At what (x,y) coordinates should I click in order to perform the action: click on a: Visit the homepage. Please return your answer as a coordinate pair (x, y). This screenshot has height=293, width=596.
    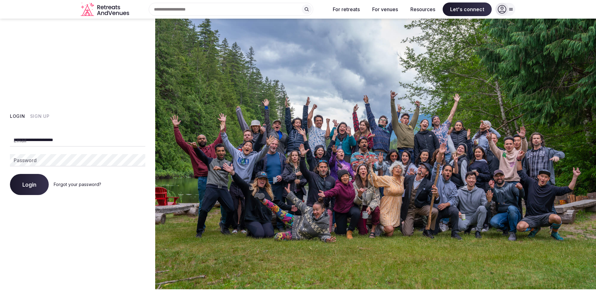
    Looking at the image, I should click on (105, 9).